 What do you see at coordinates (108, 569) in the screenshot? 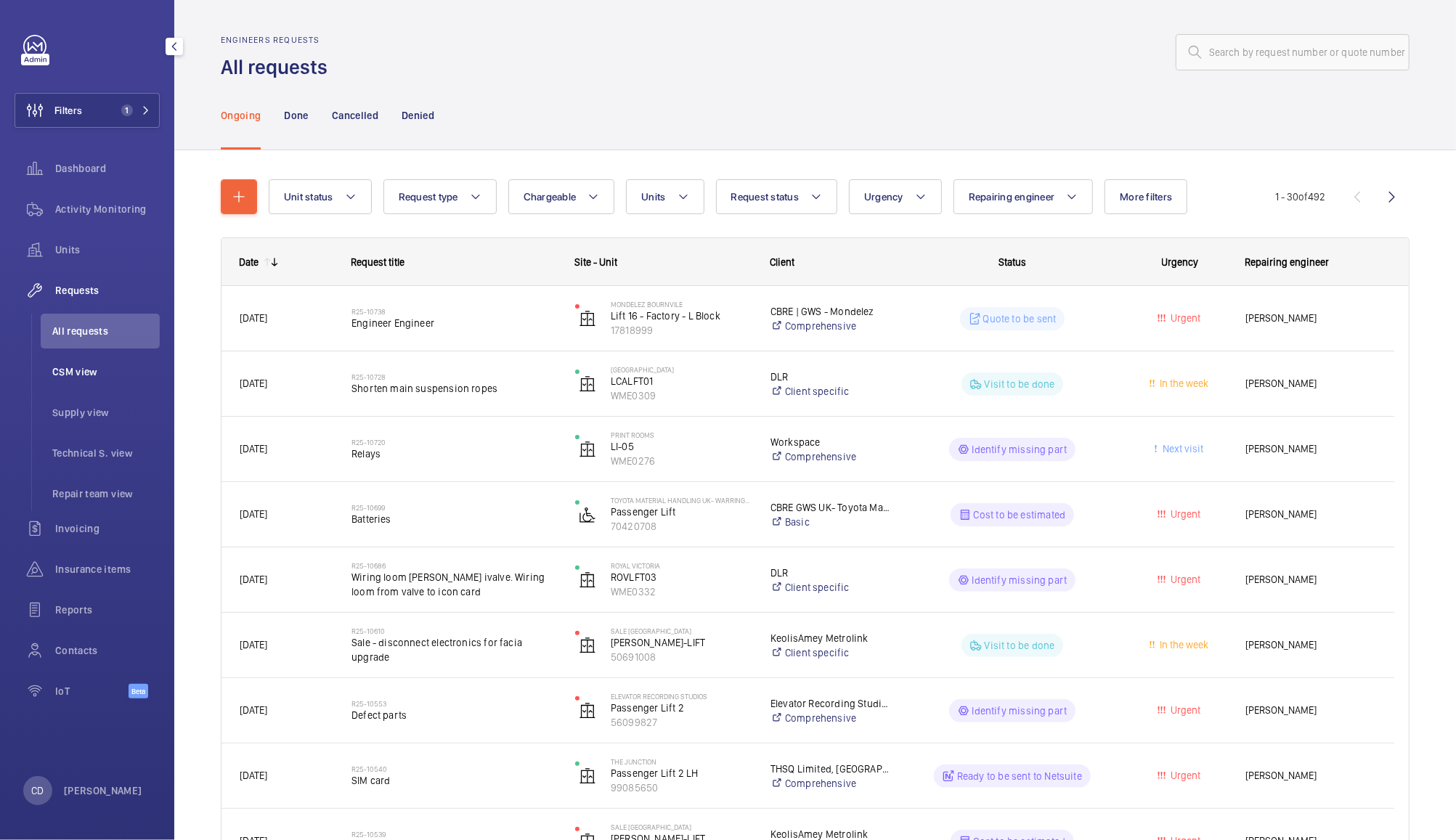
I see `span: Insurance items` at bounding box center [108, 569].